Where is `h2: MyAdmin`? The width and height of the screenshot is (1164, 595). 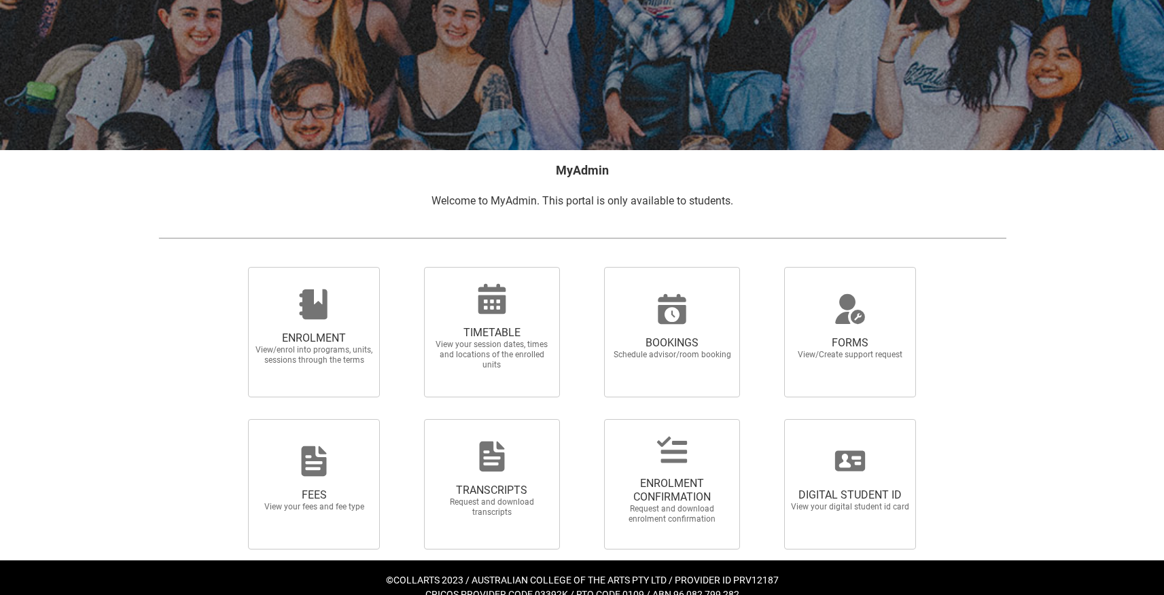
h2: MyAdmin is located at coordinates (582, 170).